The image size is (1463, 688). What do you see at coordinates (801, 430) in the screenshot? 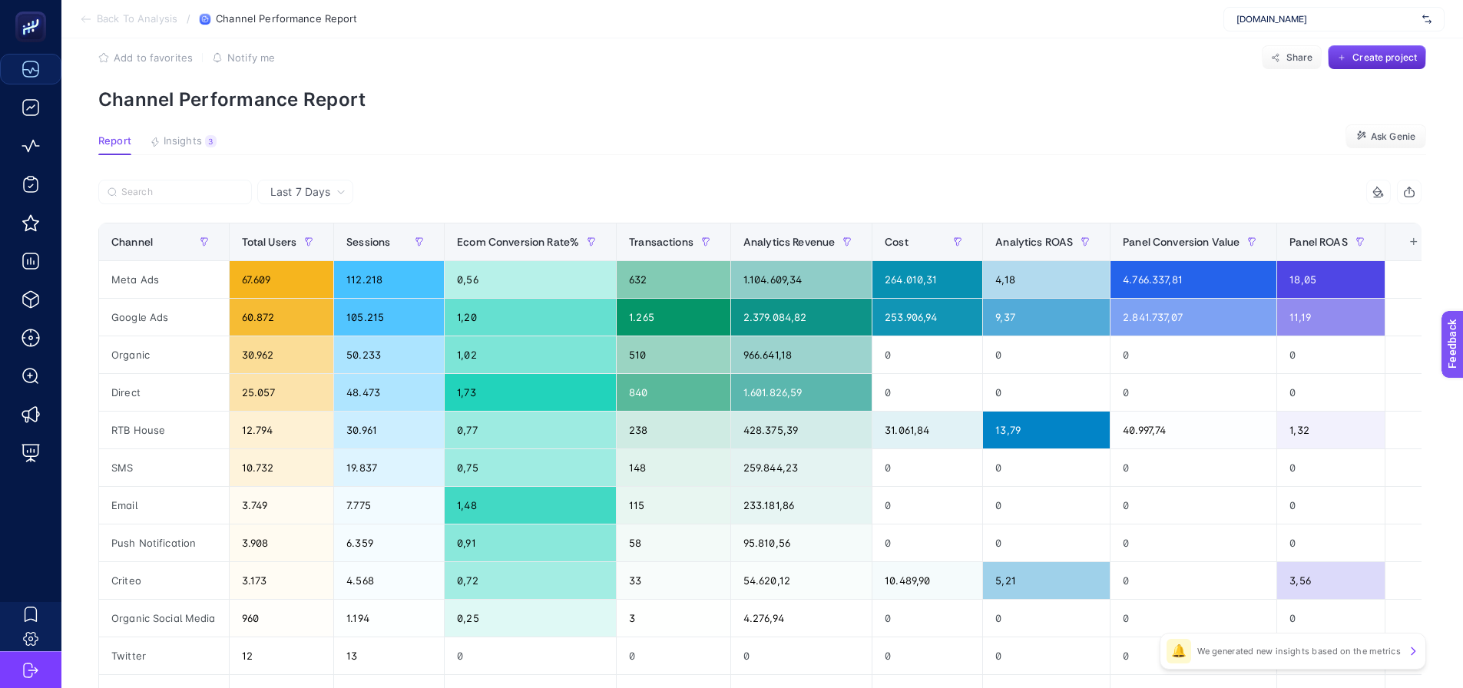
I see `div: 428.375,39` at bounding box center [801, 430].